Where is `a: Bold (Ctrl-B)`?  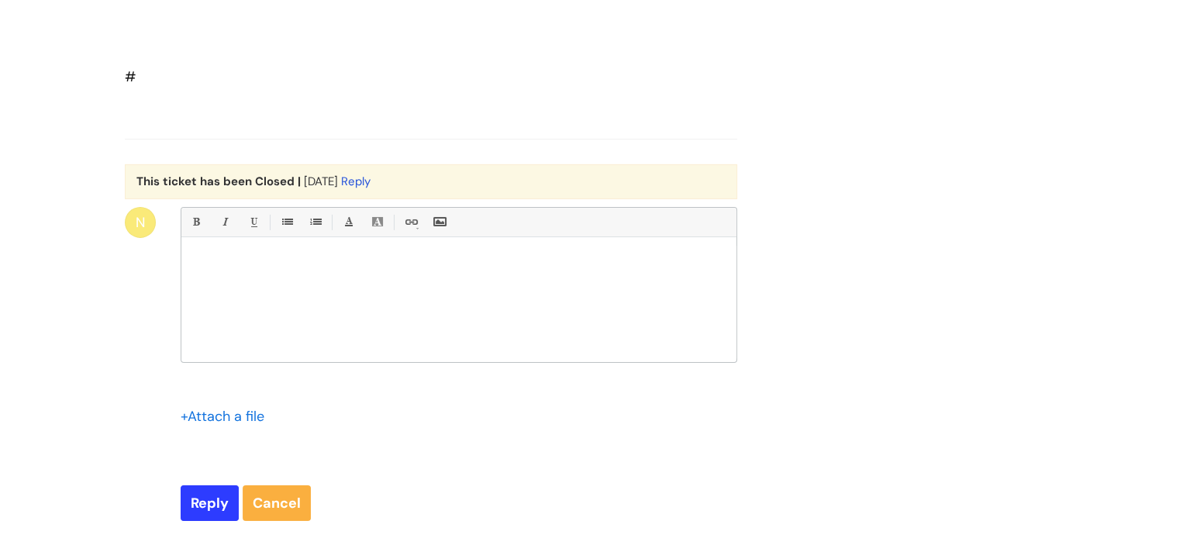
a: Bold (Ctrl-B) is located at coordinates (195, 222).